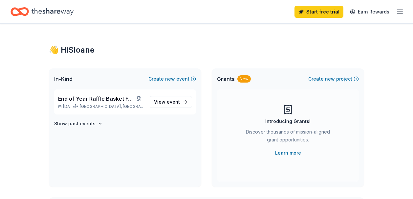 This screenshot has width=413, height=199. Describe the element at coordinates (172, 79) in the screenshot. I see `button: Createnewevent` at that location.